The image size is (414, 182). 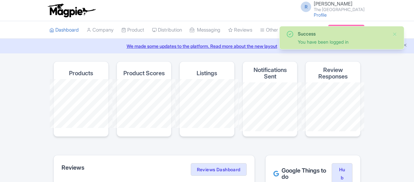 What do you see at coordinates (405, 46) in the screenshot?
I see `button: Close announcement` at bounding box center [405, 46].